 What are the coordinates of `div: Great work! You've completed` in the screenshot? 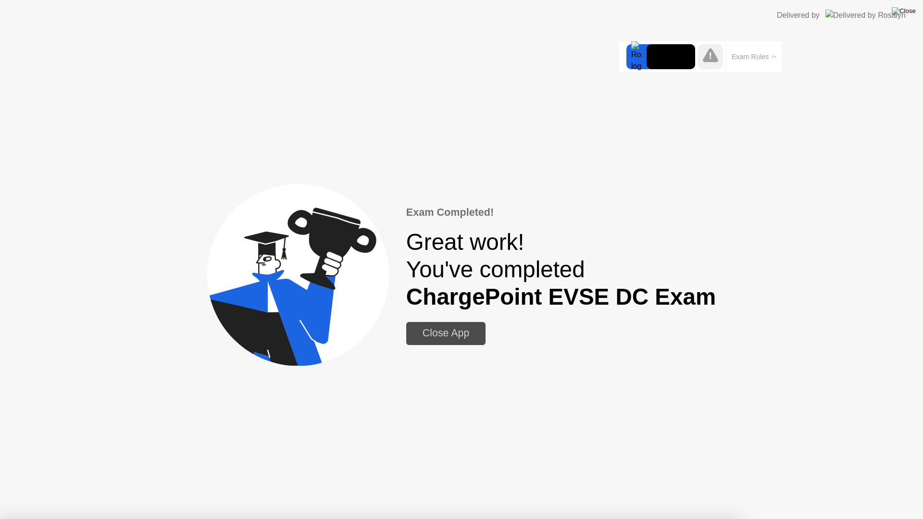 It's located at (561, 269).